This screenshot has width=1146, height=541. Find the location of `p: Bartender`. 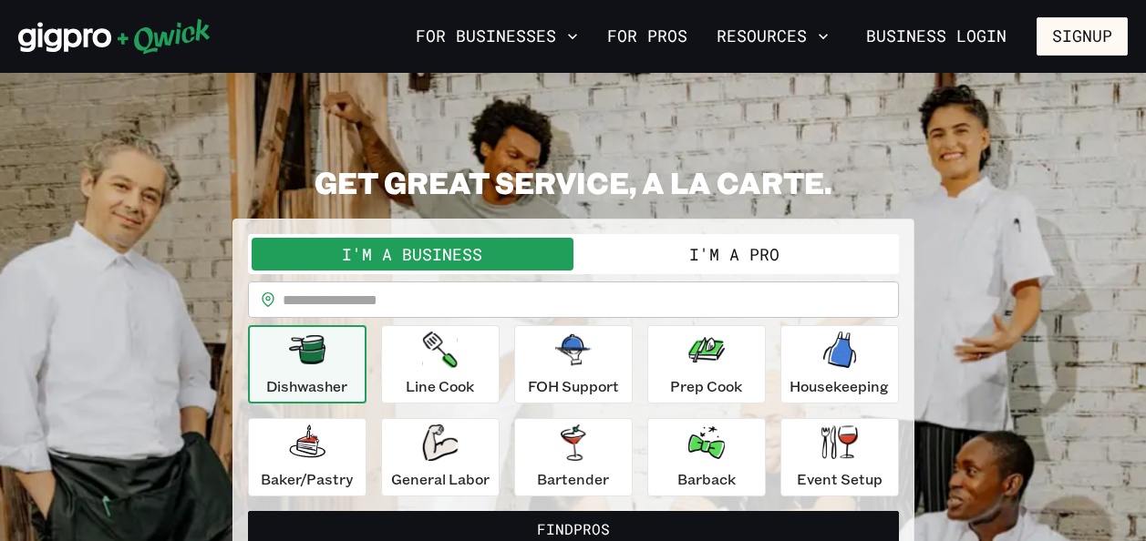

p: Bartender is located at coordinates (572, 479).